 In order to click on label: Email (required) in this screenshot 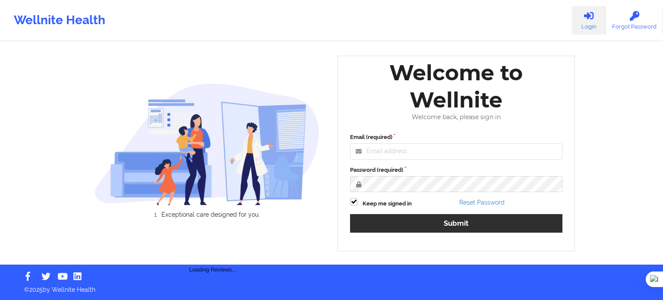, I will do `click(456, 137)`.